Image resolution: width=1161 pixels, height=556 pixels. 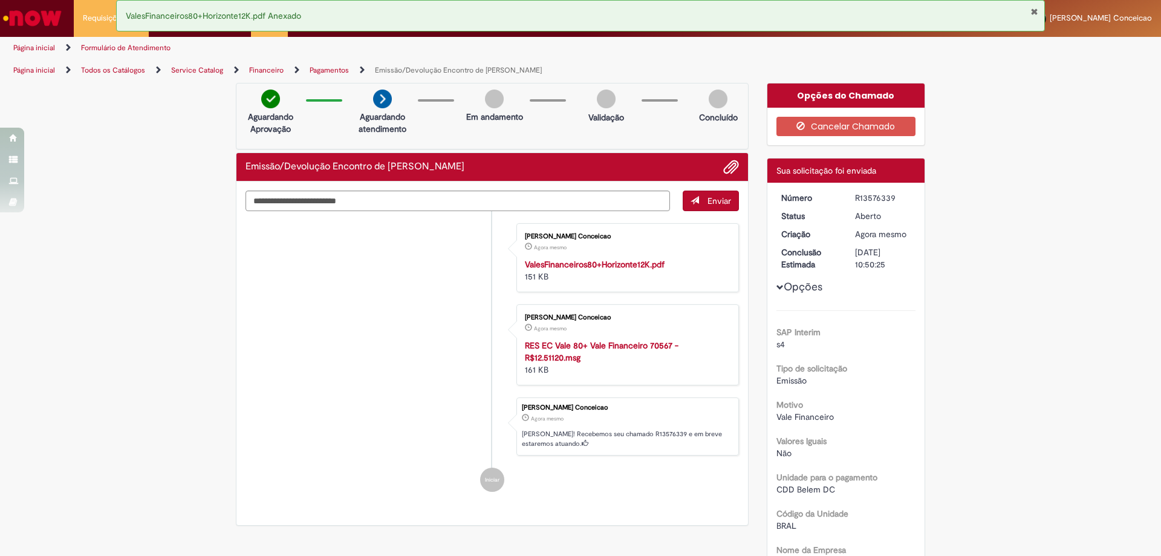 What do you see at coordinates (784, 453) in the screenshot?
I see `span: Não` at bounding box center [784, 453].